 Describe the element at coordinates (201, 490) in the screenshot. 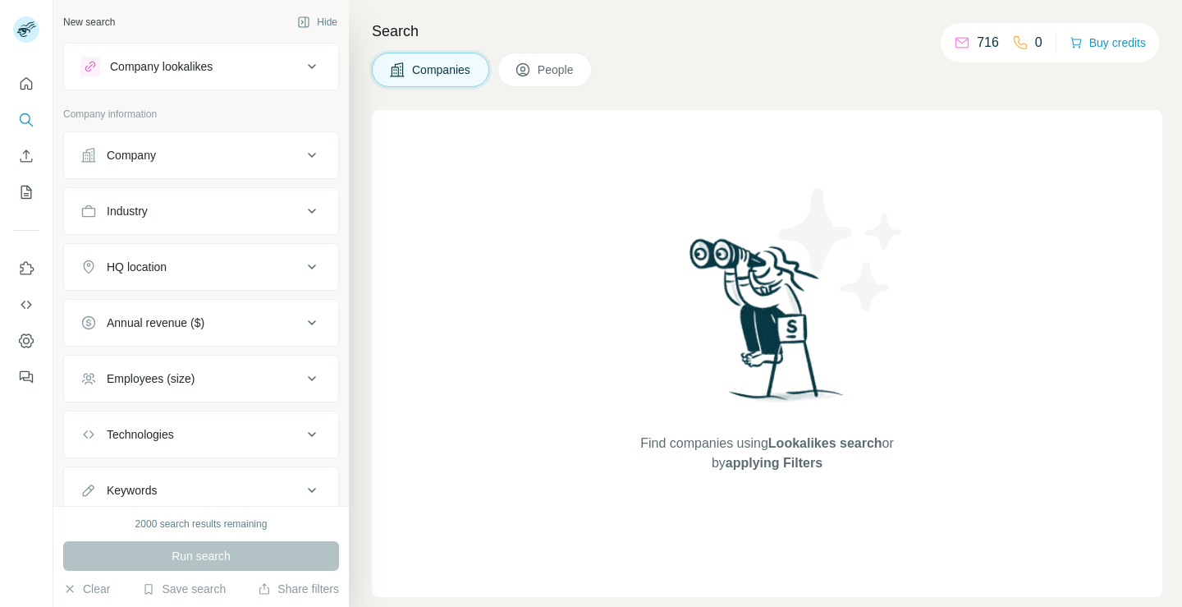

I see `button: Keywords` at that location.